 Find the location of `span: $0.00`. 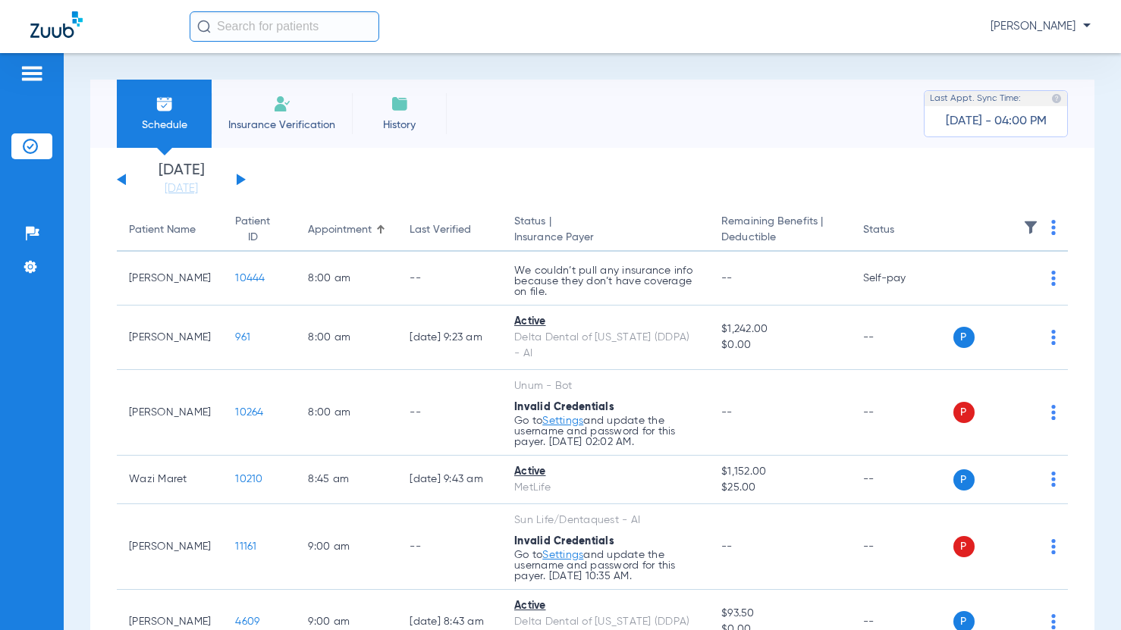

span: $0.00 is located at coordinates (779, 345).